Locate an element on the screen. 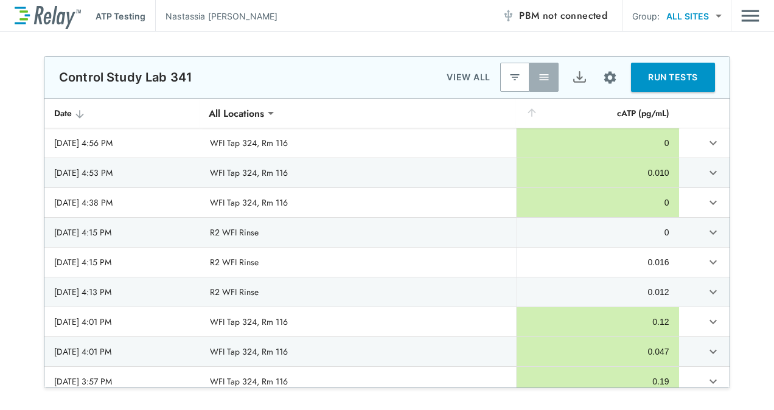 The width and height of the screenshot is (774, 410). div: 0.19 is located at coordinates (597, 381).